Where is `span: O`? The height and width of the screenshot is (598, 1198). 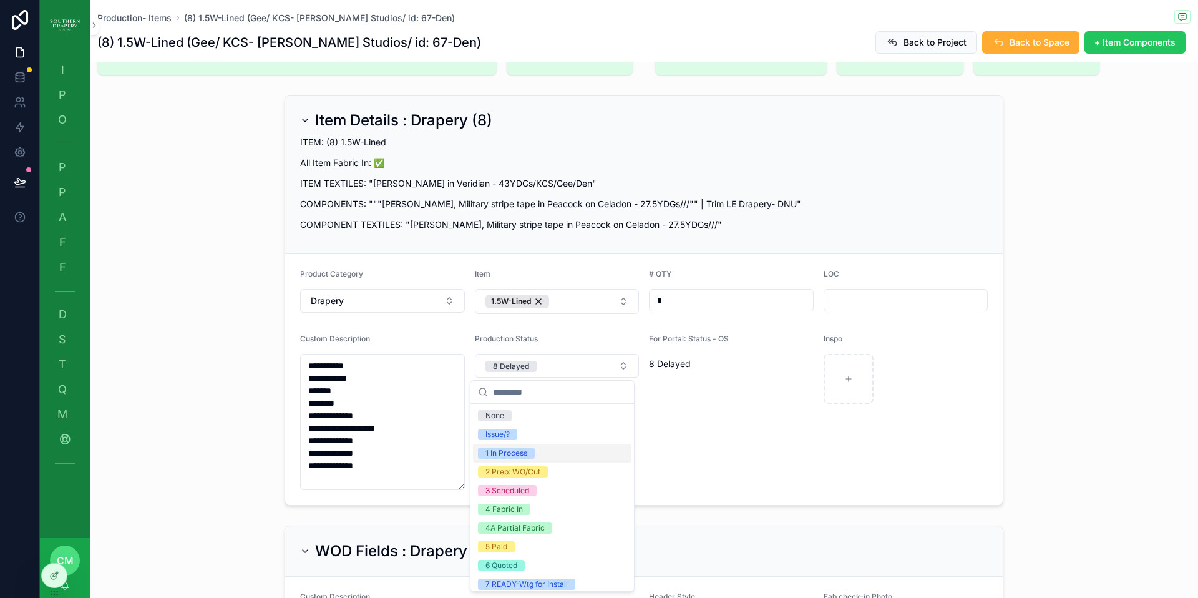
span: O is located at coordinates (62, 120).